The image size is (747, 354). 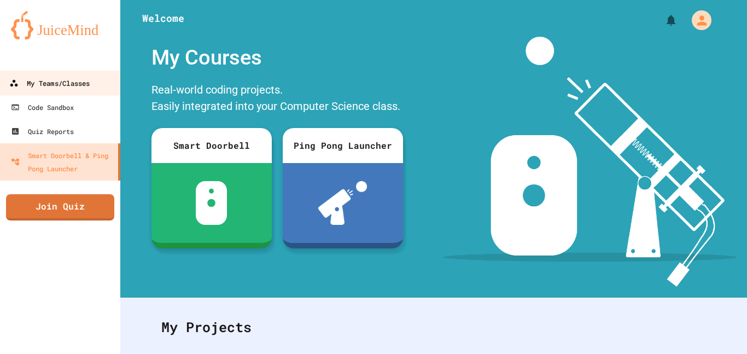 I want to click on div: Real-world coding projects. Easily integrated into your Computer Science class., so click(x=277, y=99).